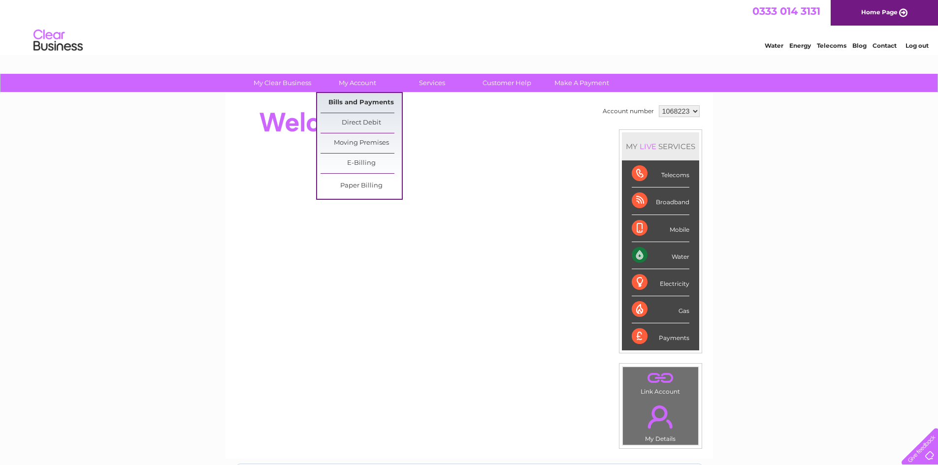 The height and width of the screenshot is (465, 938). I want to click on div: Gas, so click(660, 310).